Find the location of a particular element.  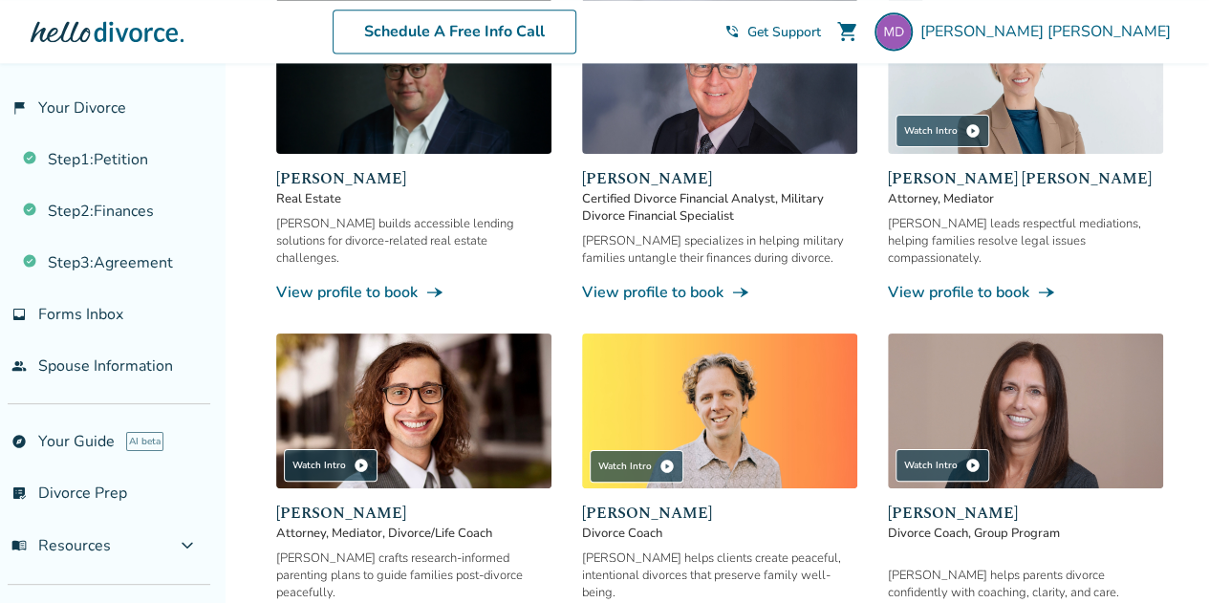

img: James Traub is located at coordinates (720, 411).